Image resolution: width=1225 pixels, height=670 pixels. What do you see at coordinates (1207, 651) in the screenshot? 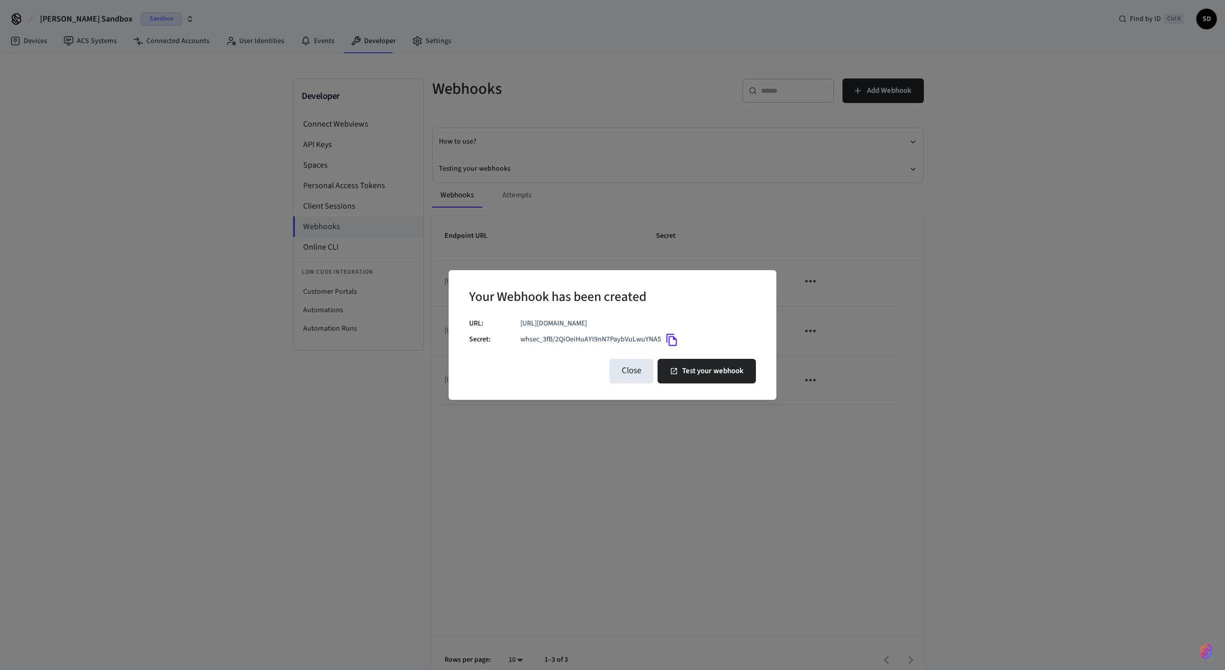
I see `img: SeamLogoGradient.69752ec5.svg` at bounding box center [1207, 651].